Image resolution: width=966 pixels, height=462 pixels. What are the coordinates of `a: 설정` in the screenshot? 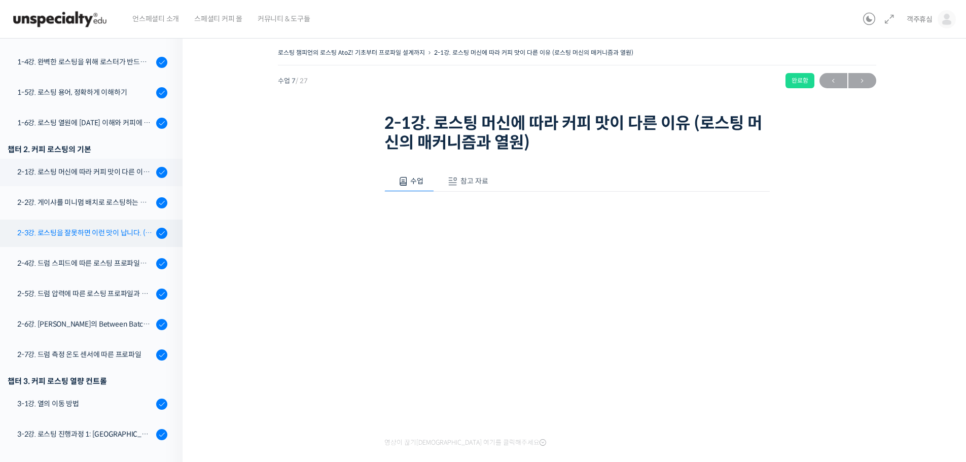 It's located at (163, 334).